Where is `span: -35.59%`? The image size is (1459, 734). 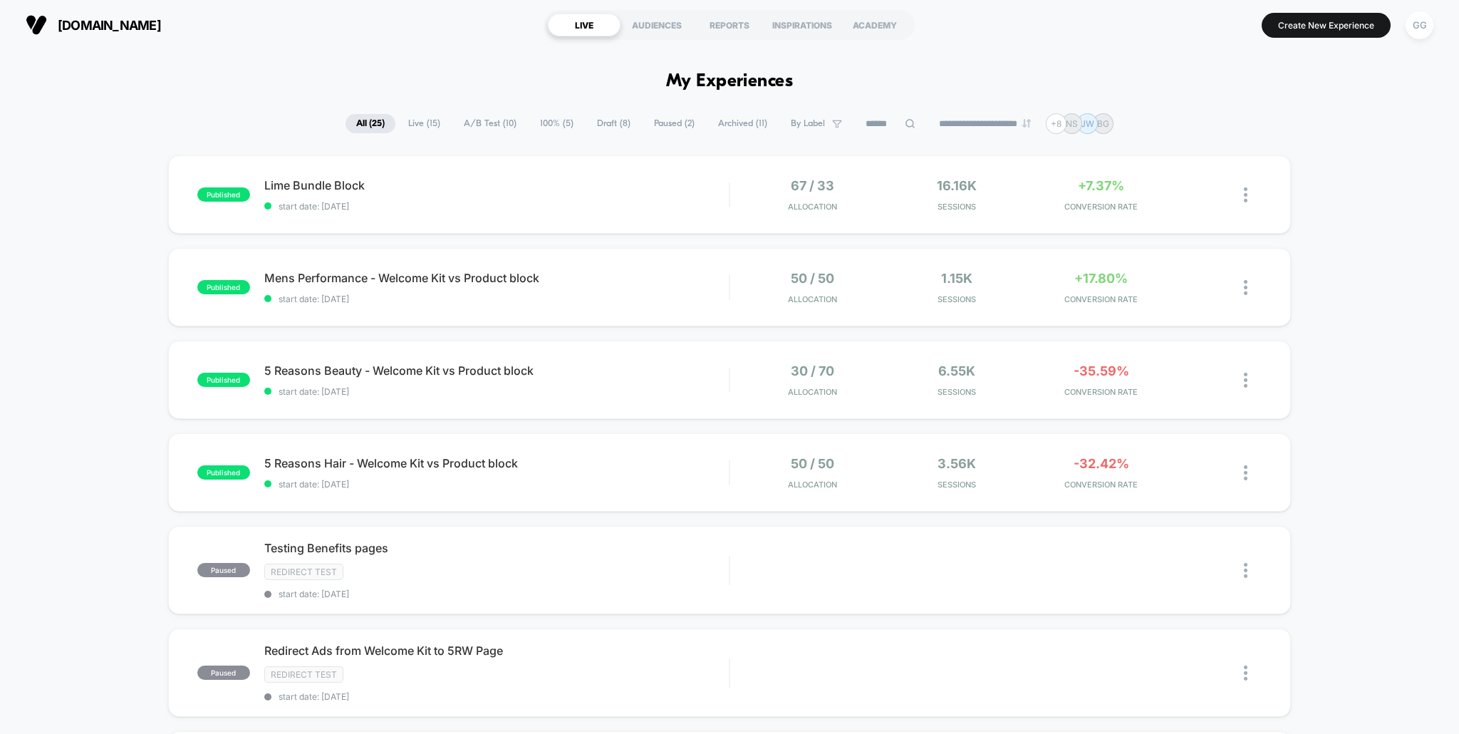 span: -35.59% is located at coordinates (1102, 371).